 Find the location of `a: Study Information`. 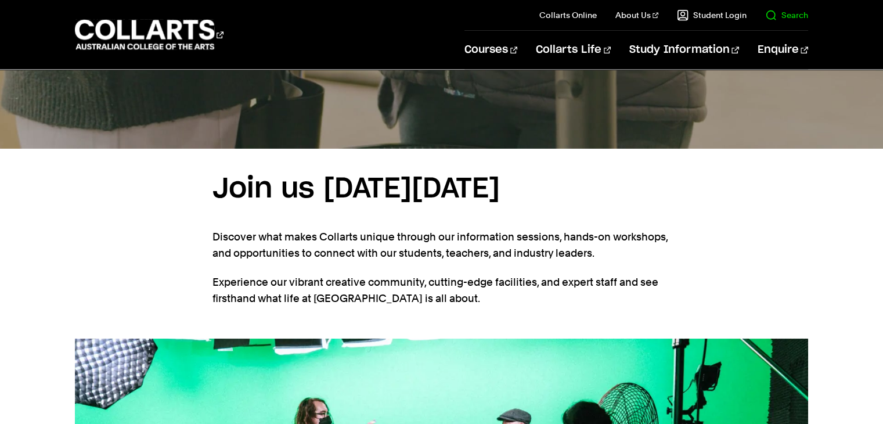

a: Study Information is located at coordinates (684, 50).